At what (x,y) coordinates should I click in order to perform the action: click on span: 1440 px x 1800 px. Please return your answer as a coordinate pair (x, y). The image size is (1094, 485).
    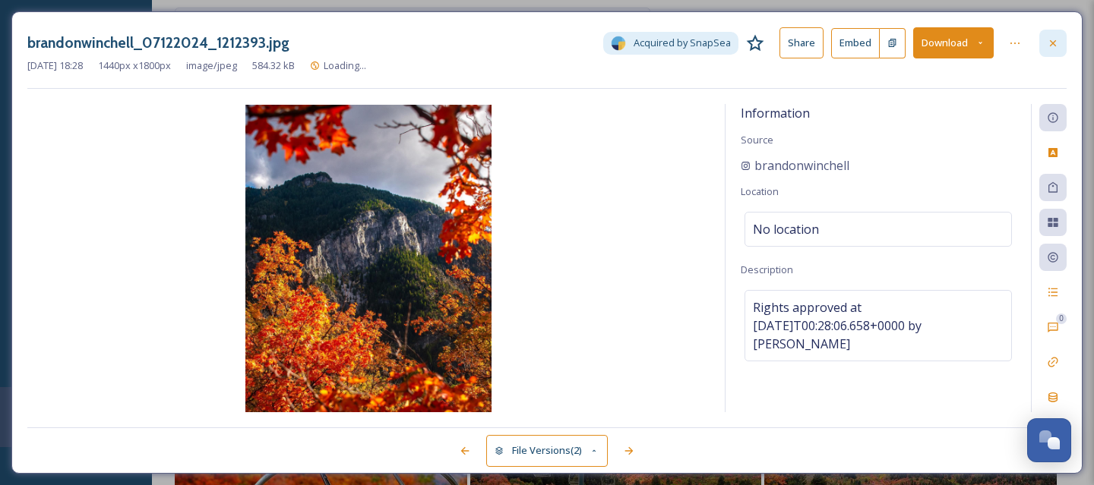
    Looking at the image, I should click on (134, 65).